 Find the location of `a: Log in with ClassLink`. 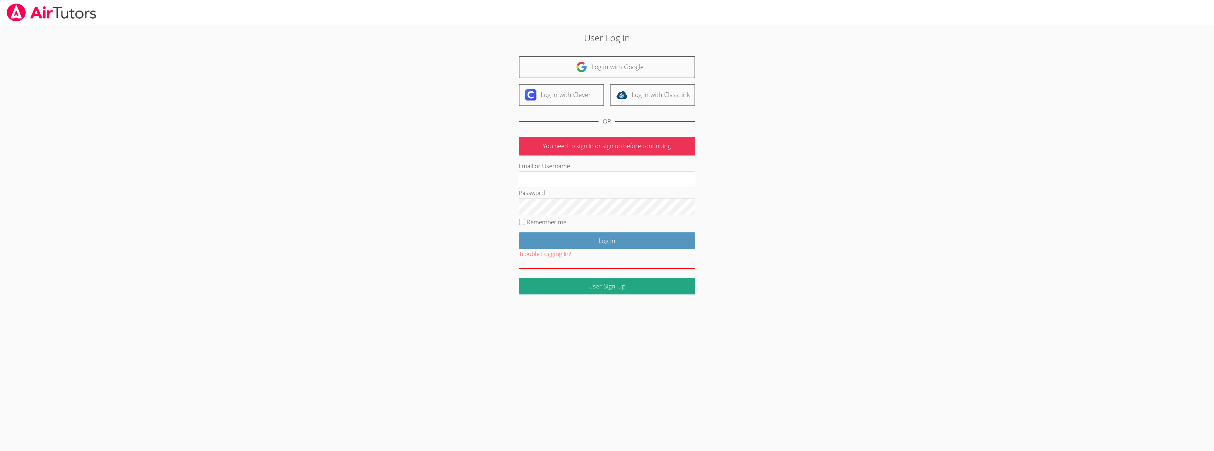

a: Log in with ClassLink is located at coordinates (653, 95).